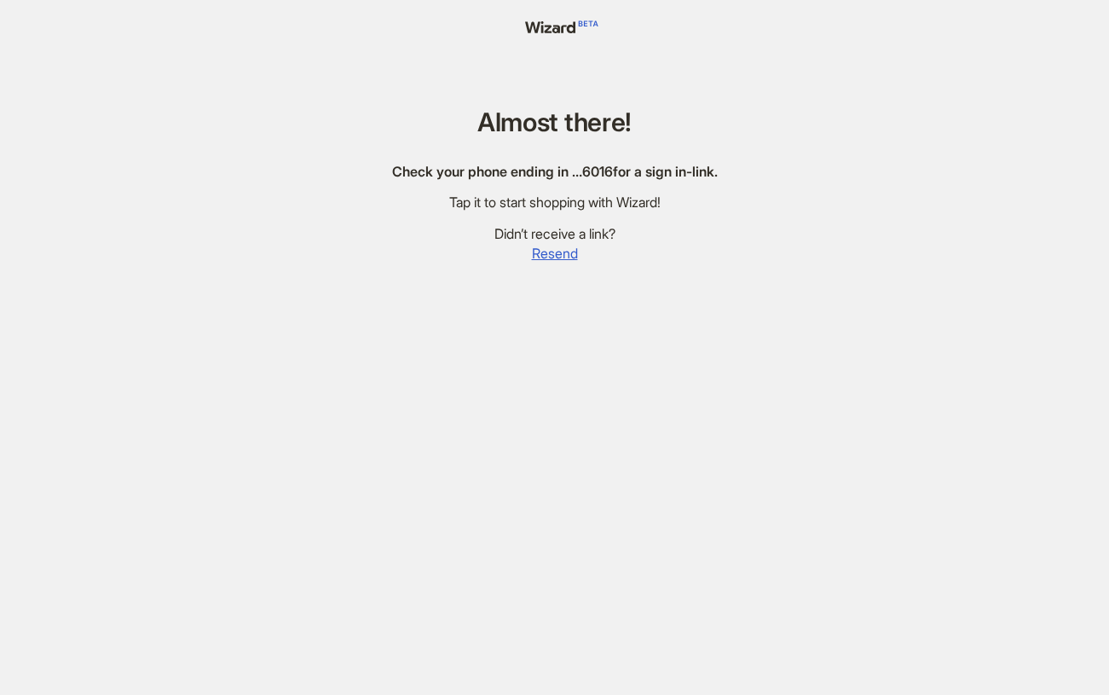 This screenshot has width=1109, height=695. I want to click on h1: Almost there!, so click(555, 122).